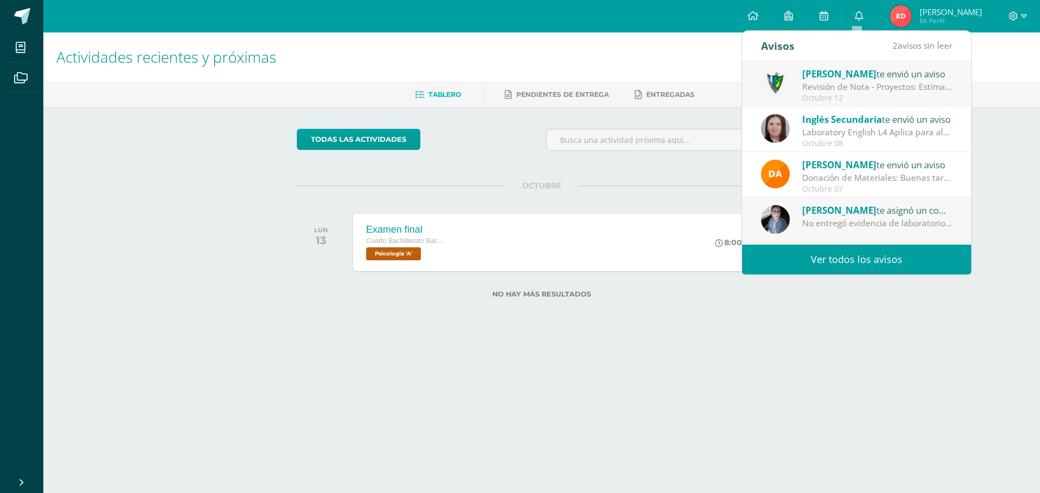 The image size is (1040, 493). What do you see at coordinates (736, 243) in the screenshot?
I see `div: 8:00 PM` at bounding box center [736, 243].